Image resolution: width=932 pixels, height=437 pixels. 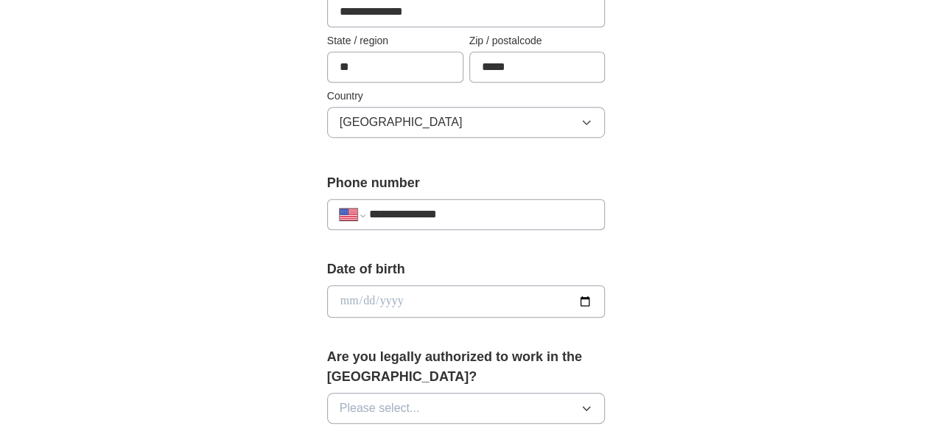 What do you see at coordinates (395, 41) in the screenshot?
I see `label: State / region` at bounding box center [395, 41].